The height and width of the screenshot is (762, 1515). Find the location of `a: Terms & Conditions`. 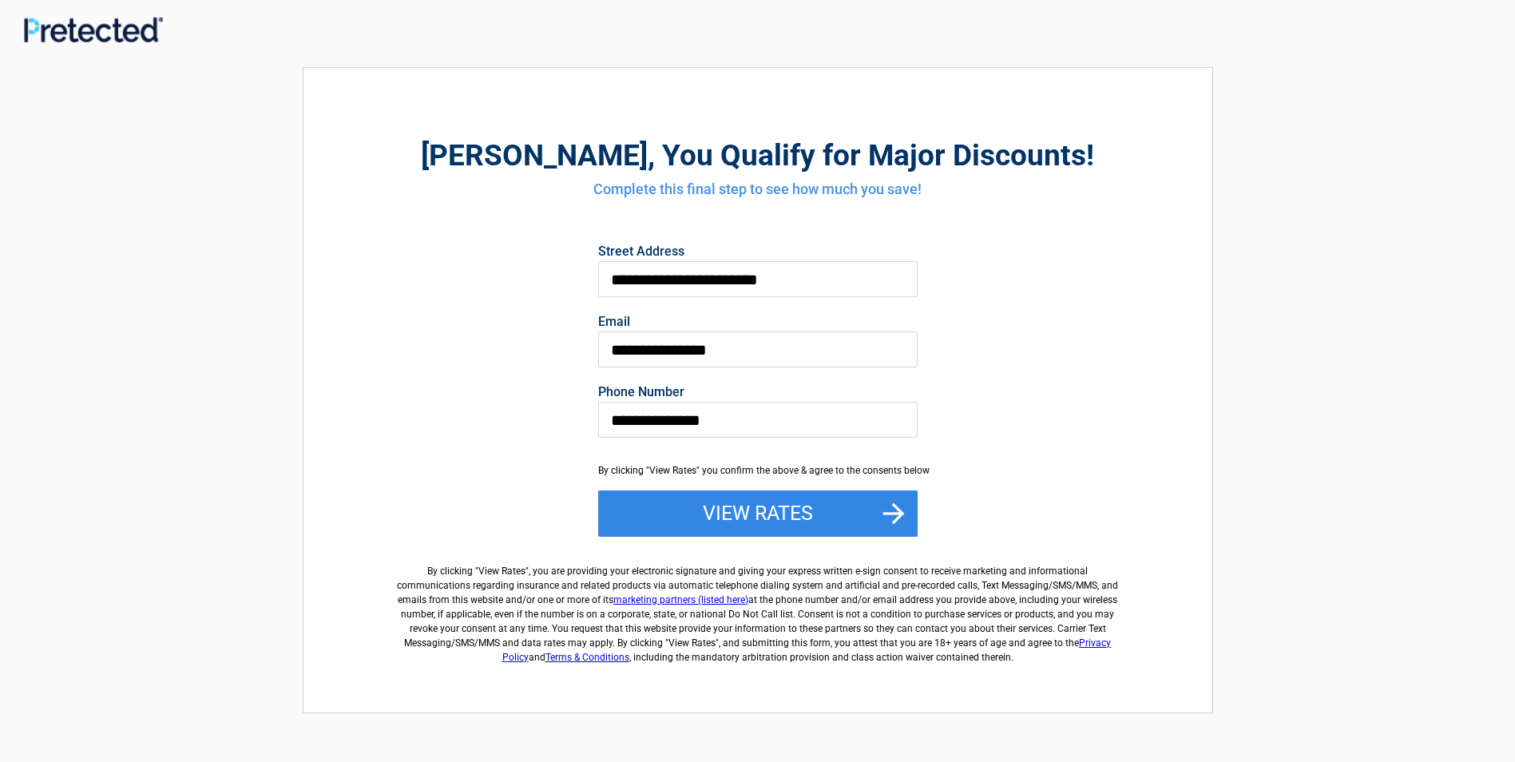

a: Terms & Conditions is located at coordinates (587, 657).